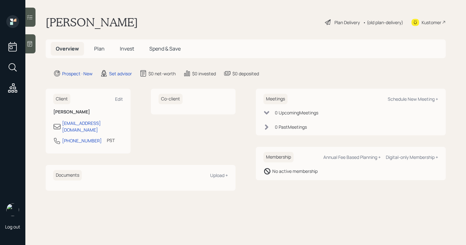 The image size is (466, 245). What do you see at coordinates (13, 226) in the screenshot?
I see `div: Log out` at bounding box center [13, 226].